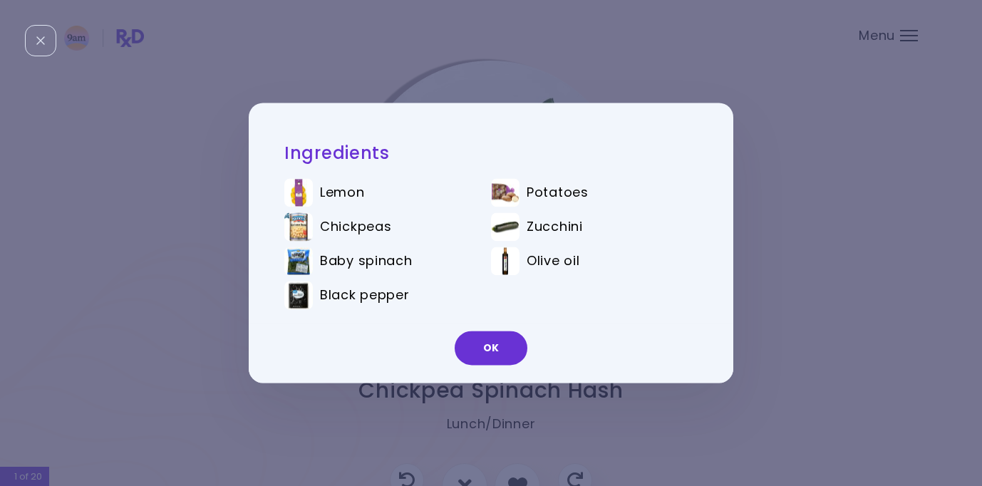 Image resolution: width=982 pixels, height=486 pixels. I want to click on span: Potatoes, so click(557, 193).